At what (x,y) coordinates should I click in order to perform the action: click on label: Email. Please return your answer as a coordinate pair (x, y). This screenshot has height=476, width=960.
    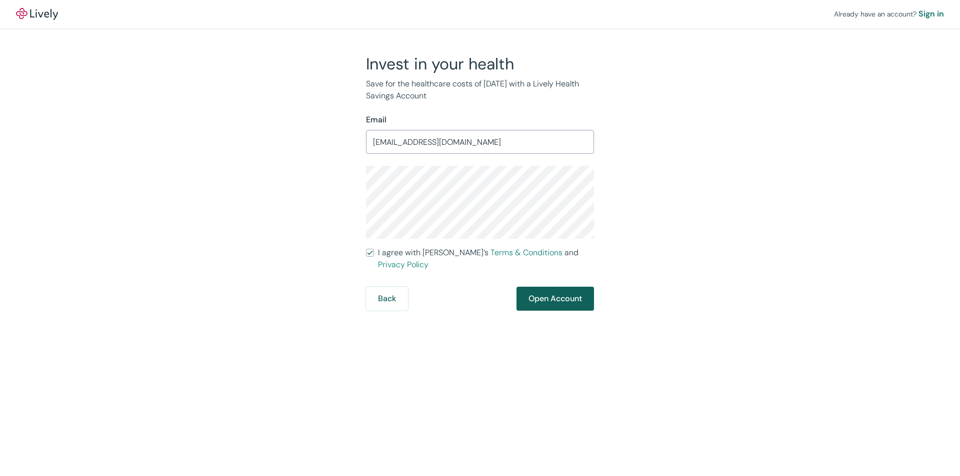
    Looking at the image, I should click on (376, 120).